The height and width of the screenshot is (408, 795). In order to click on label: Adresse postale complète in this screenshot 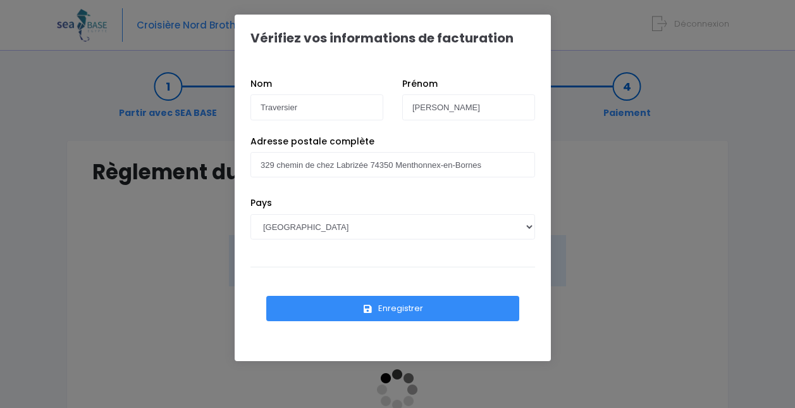, I will do `click(313, 141)`.